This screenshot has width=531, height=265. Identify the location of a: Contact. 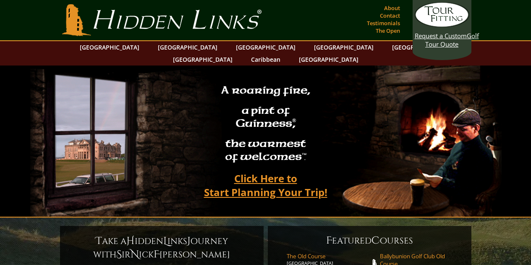
(390, 16).